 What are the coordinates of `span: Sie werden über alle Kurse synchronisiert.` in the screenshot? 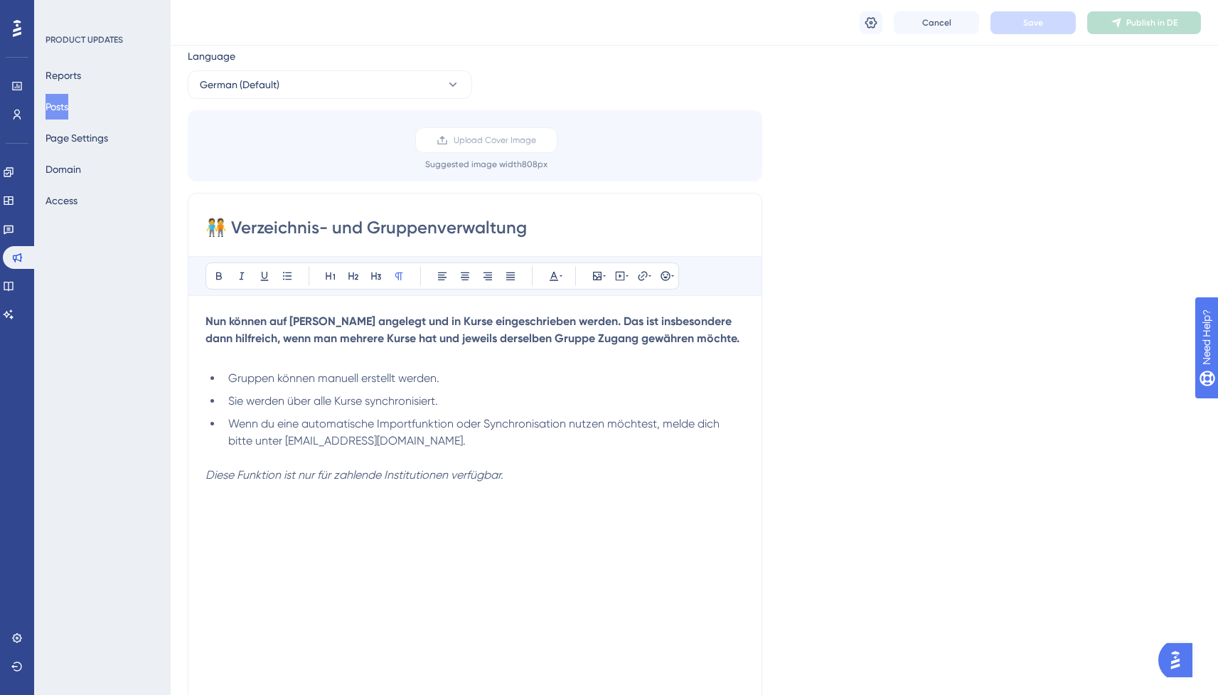 It's located at (333, 400).